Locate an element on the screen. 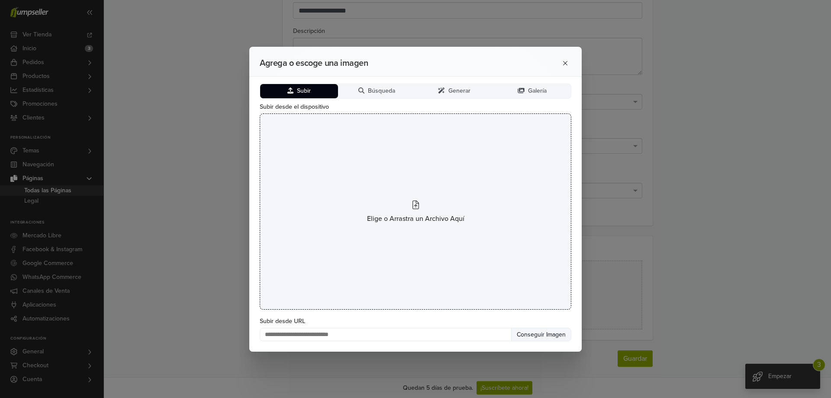  button: Generar is located at coordinates (454, 91).